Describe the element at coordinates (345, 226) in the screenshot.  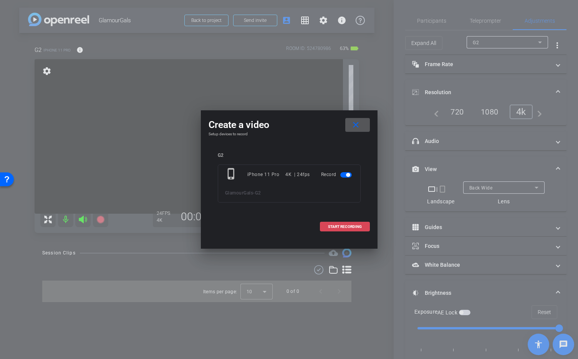
I see `button: START RECORDING` at that location.